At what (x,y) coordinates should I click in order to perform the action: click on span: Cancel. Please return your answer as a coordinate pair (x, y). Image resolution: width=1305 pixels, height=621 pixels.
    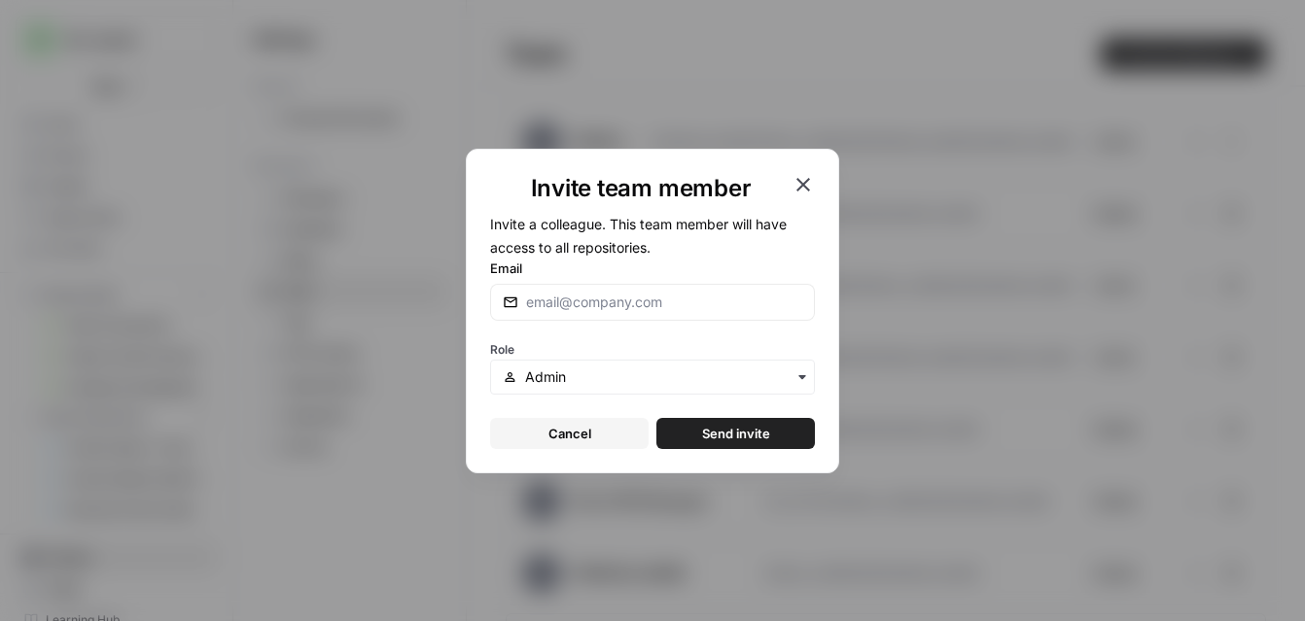
    Looking at the image, I should click on (570, 434).